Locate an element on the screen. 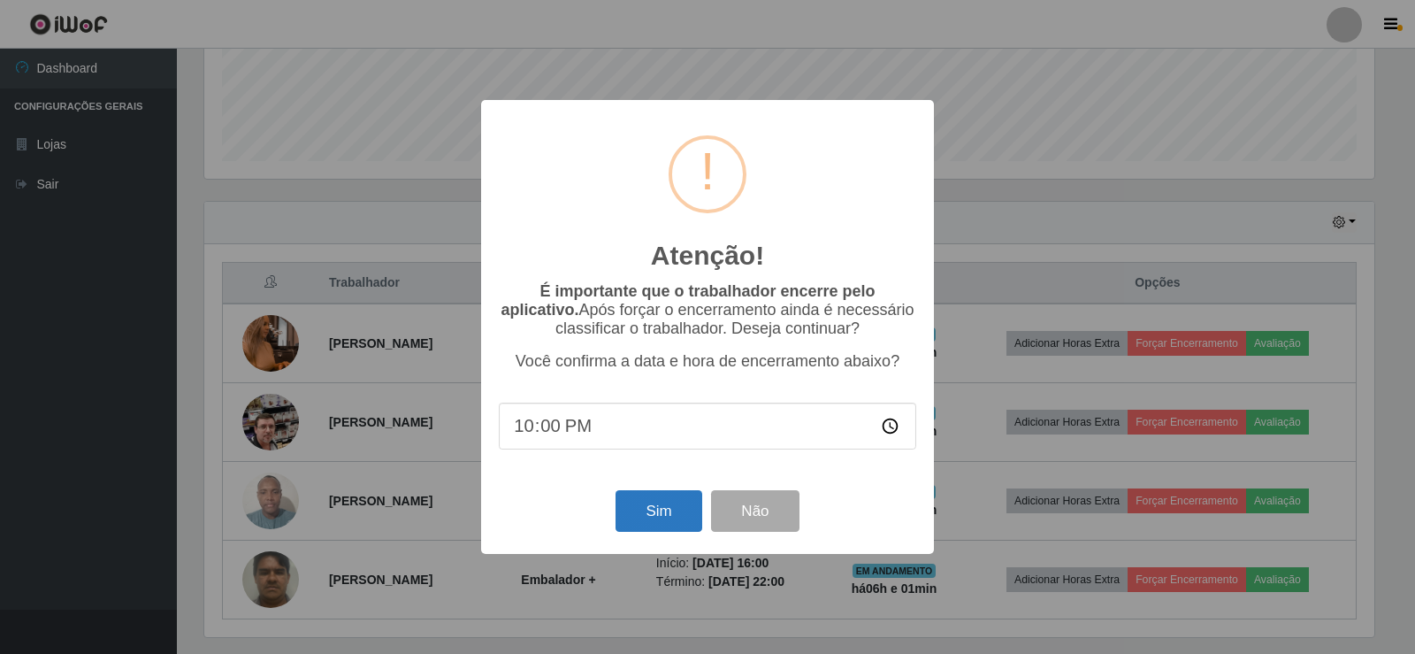  p: Você confirma a data e hora de encerramento abaixo? is located at coordinates (707, 361).